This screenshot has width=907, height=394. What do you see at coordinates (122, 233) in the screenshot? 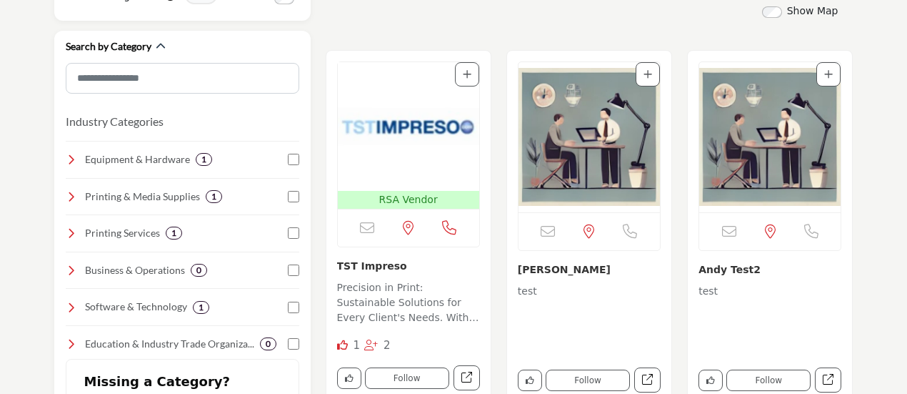
I see `h4: Printing Services: Professional printing solutions, including large-format, digital, and offset p...` at bounding box center [122, 233].